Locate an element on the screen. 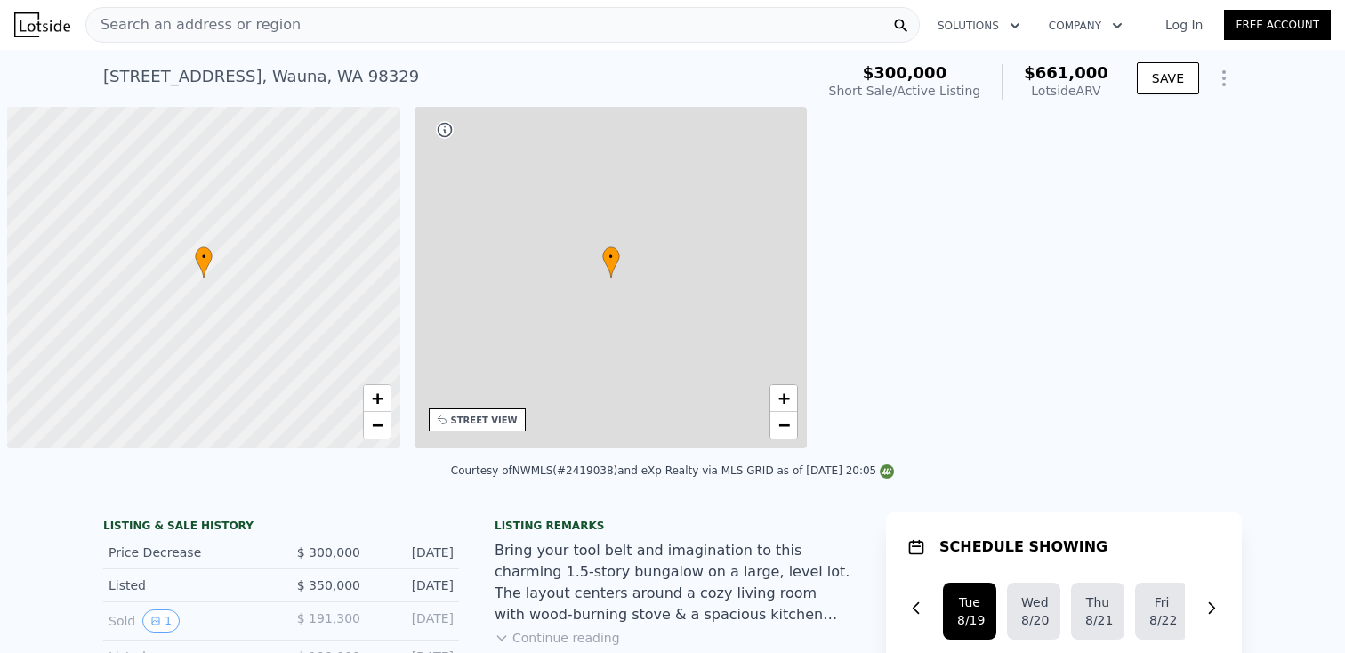 This screenshot has width=1345, height=653. span: Active Listing is located at coordinates (938, 91).